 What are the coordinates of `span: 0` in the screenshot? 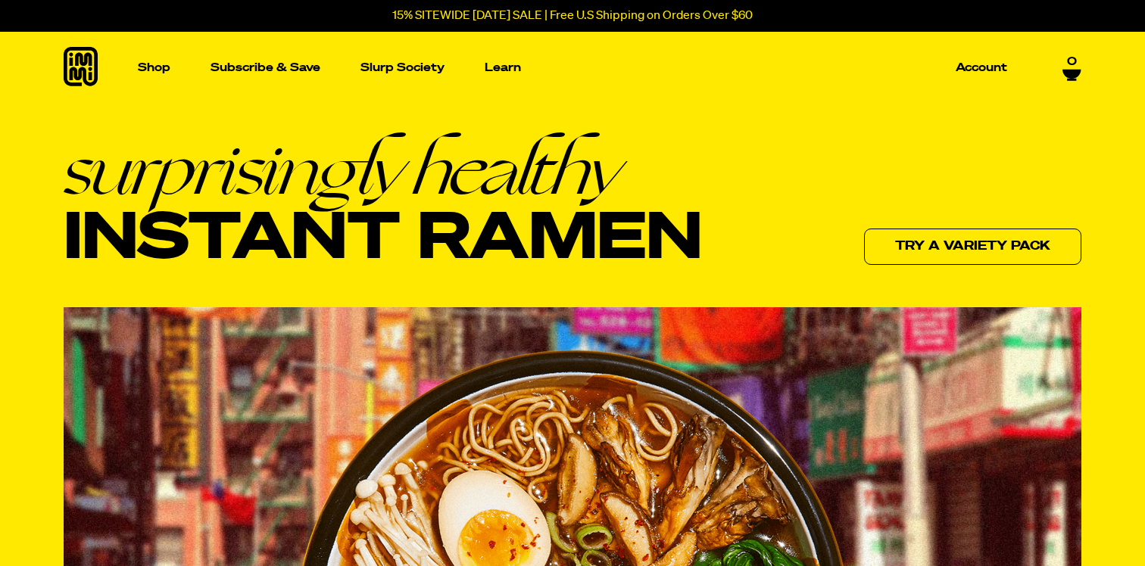 It's located at (1071, 61).